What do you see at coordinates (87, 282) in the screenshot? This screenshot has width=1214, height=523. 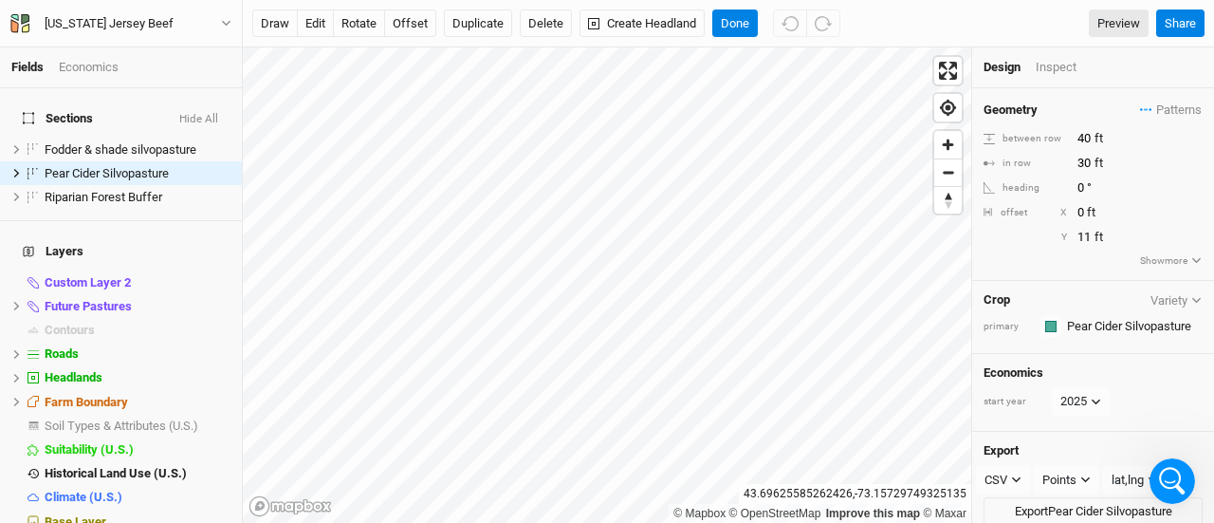 I see `span: Custom Layer 2` at bounding box center [87, 282].